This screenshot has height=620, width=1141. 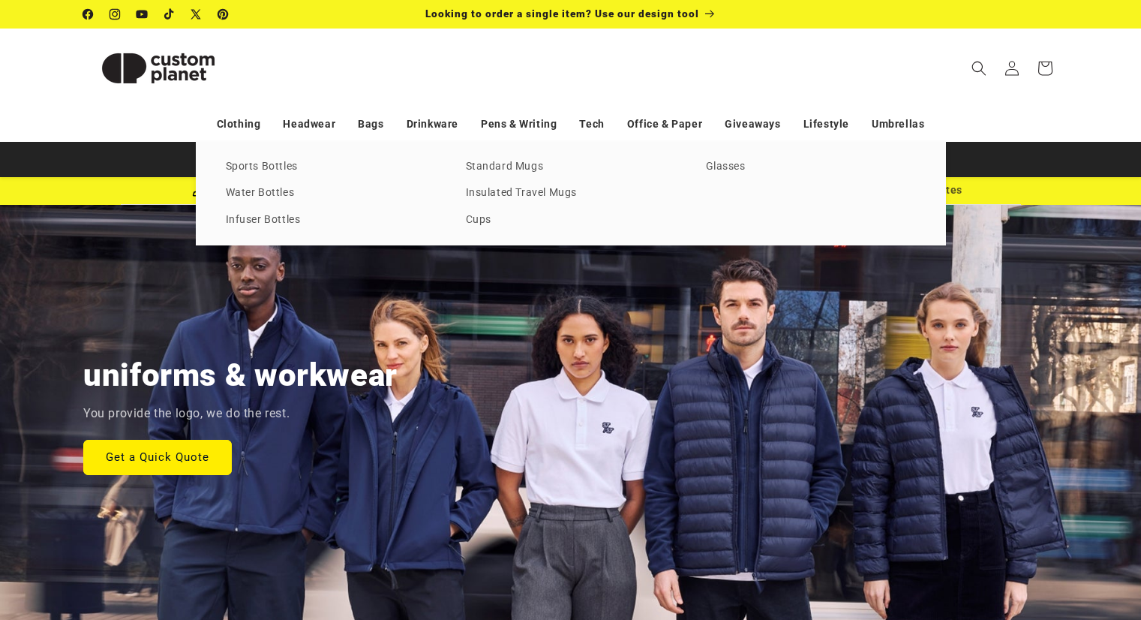 What do you see at coordinates (331, 193) in the screenshot?
I see `a: Water Bottles` at bounding box center [331, 193].